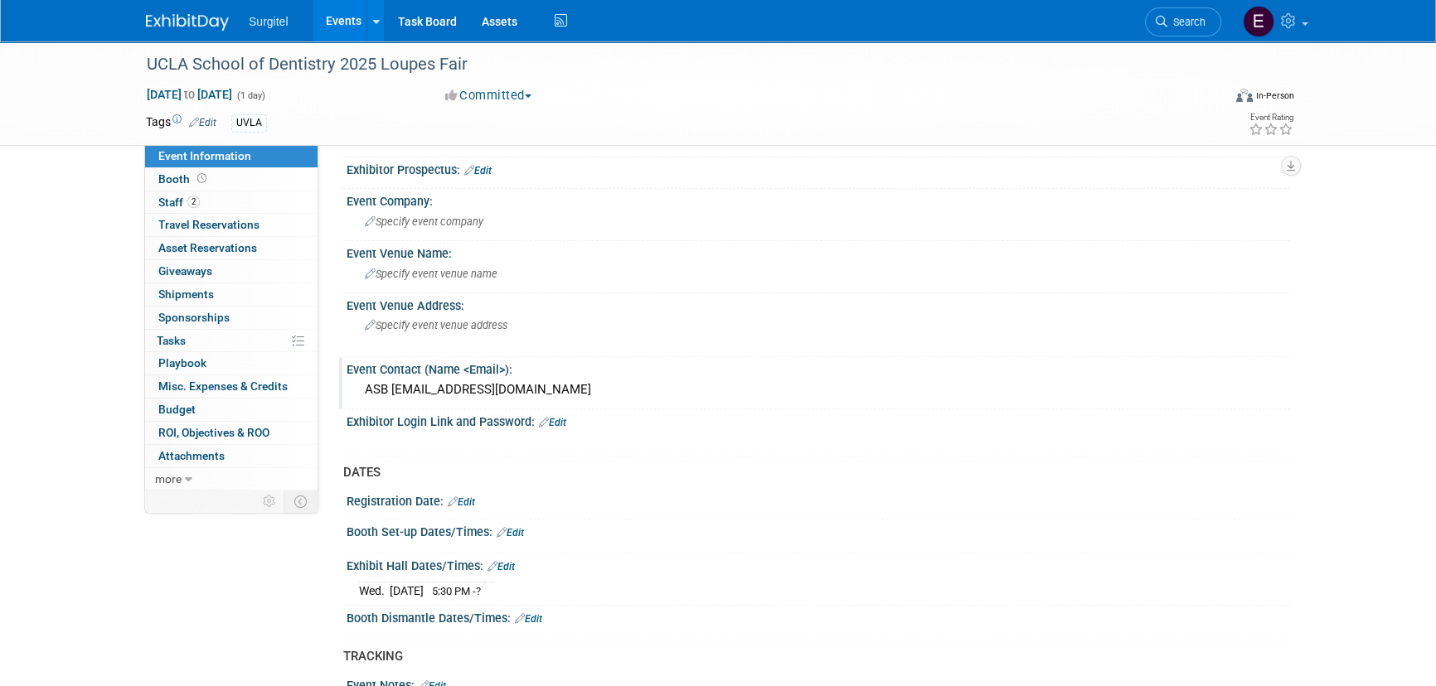  I want to click on span: Search, so click(1186, 22).